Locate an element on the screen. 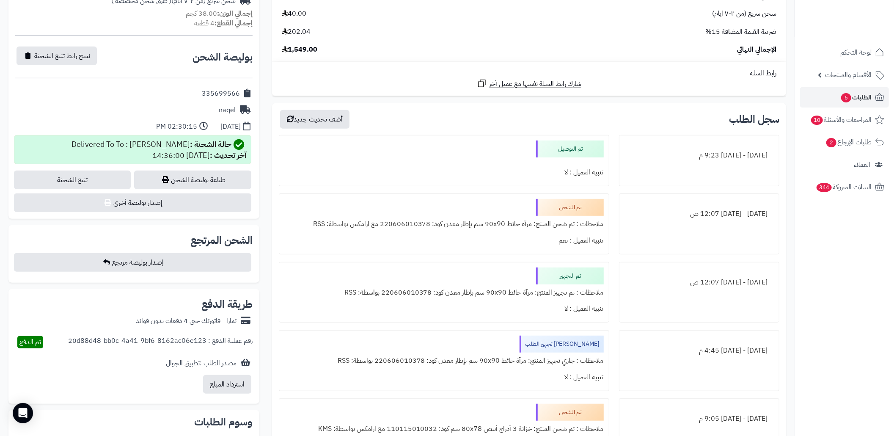  h2: الشحن المرتجع is located at coordinates (221, 240).